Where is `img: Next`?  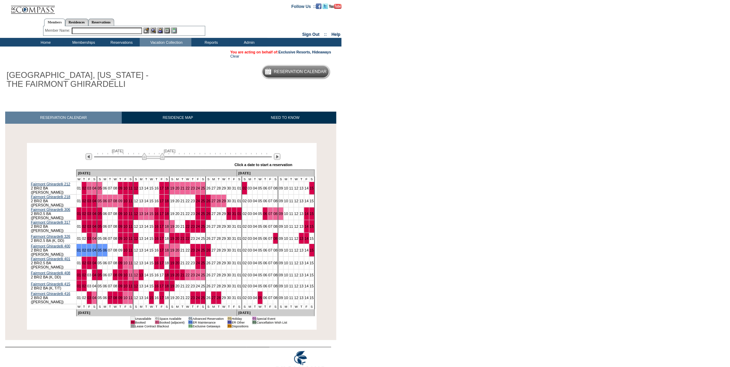 img: Next is located at coordinates (277, 157).